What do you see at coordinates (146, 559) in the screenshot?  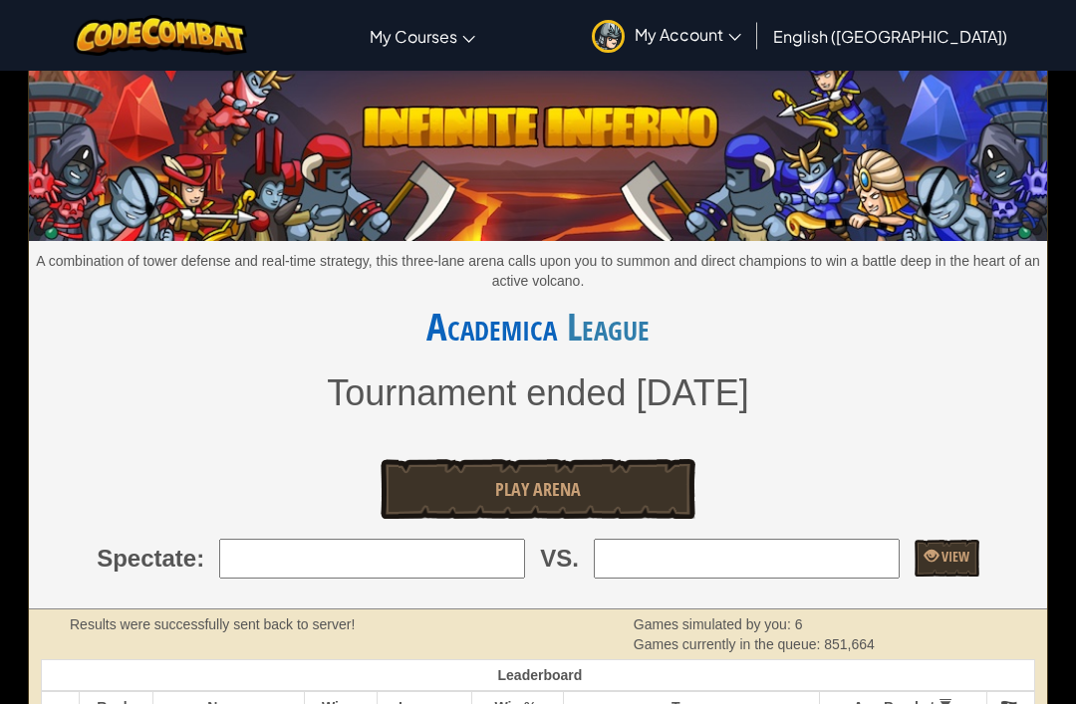 I see `span: Spectate` at bounding box center [146, 559].